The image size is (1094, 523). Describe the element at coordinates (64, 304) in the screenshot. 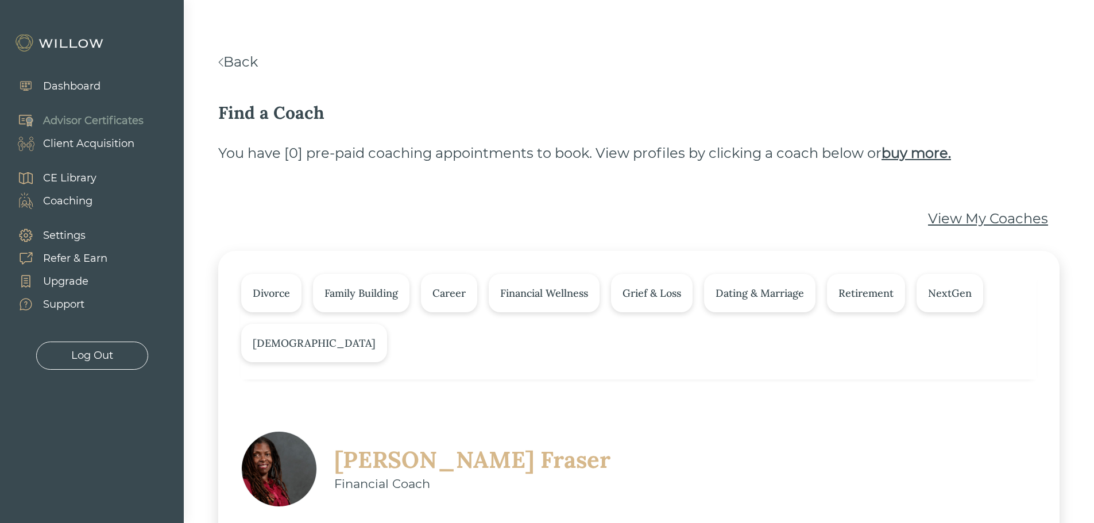

I see `div: Support` at that location.